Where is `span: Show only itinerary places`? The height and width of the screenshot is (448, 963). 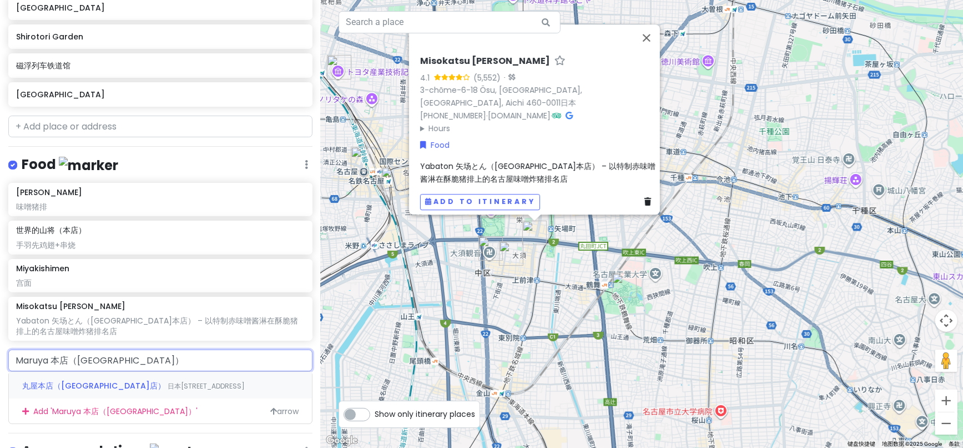 span: Show only itinerary places is located at coordinates (425, 414).